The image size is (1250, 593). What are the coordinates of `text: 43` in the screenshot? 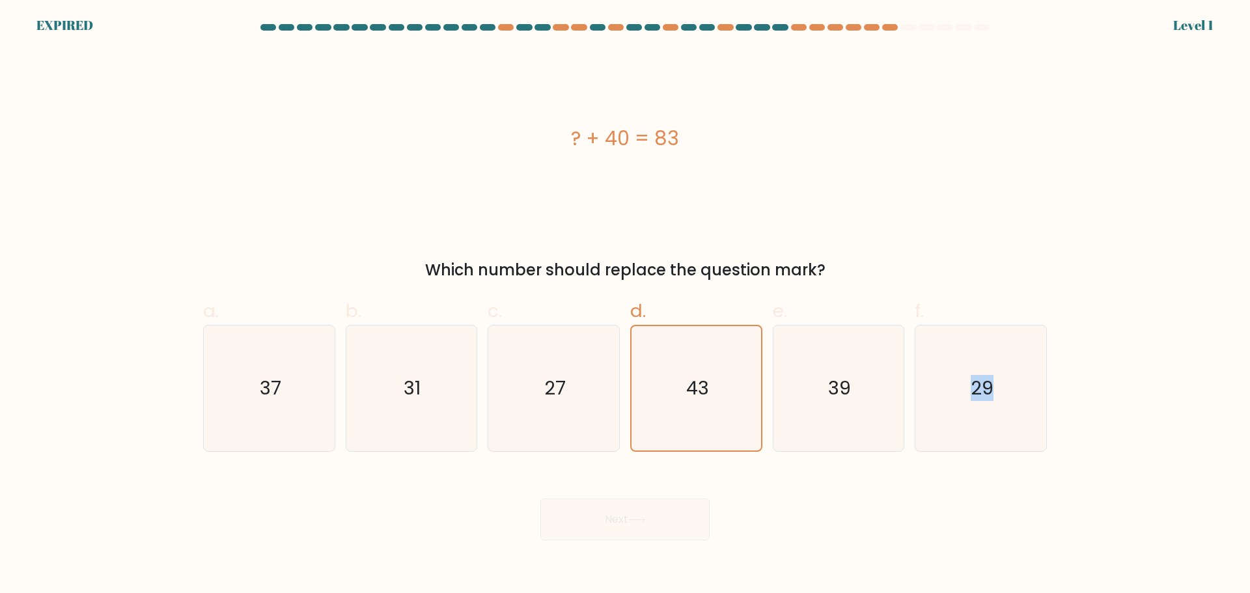 It's located at (697, 388).